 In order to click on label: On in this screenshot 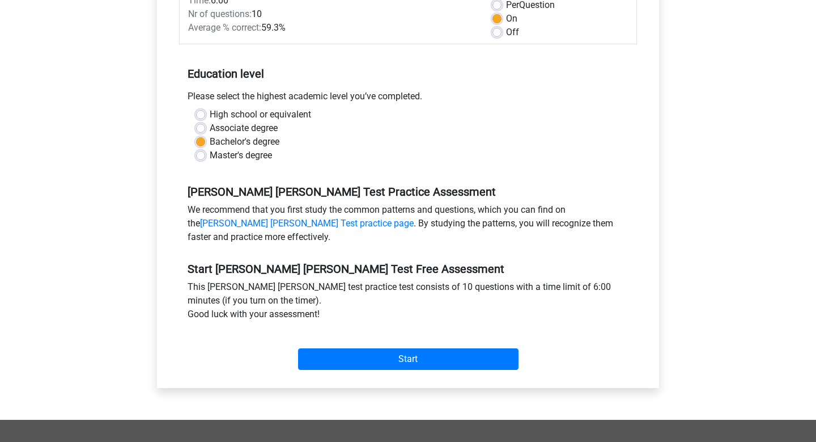, I will do `click(512, 19)`.